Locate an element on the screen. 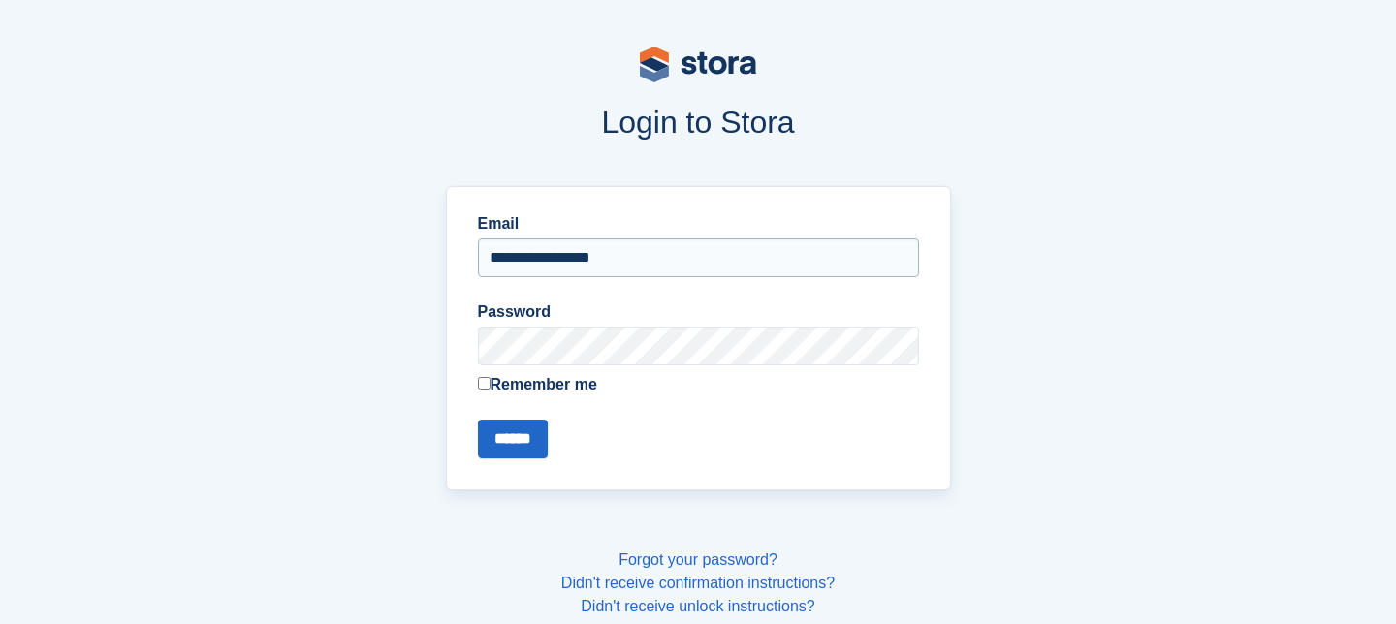  label: Remember me is located at coordinates (698, 385).